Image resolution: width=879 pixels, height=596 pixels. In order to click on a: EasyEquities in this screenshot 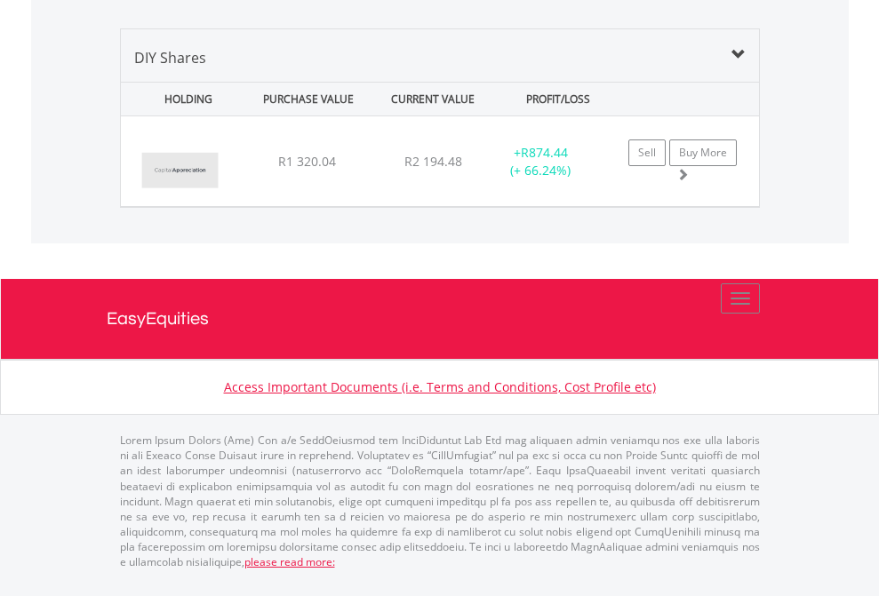, I will do `click(440, 319)`.